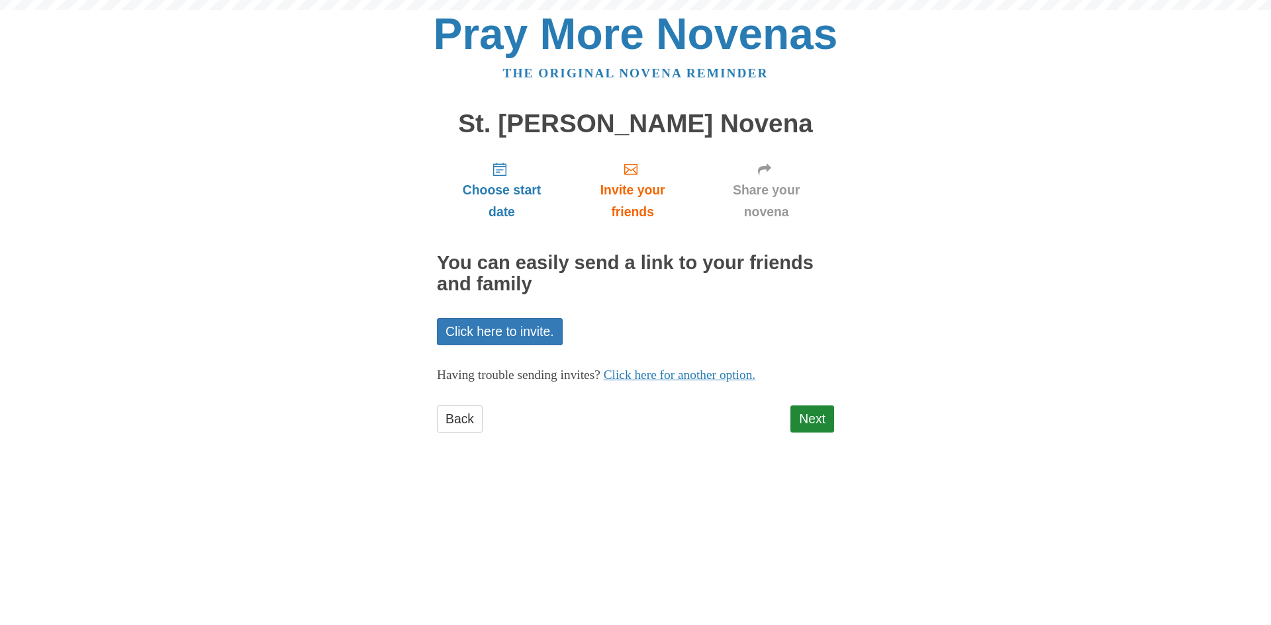 The image size is (1271, 625). I want to click on a: Next, so click(812, 419).